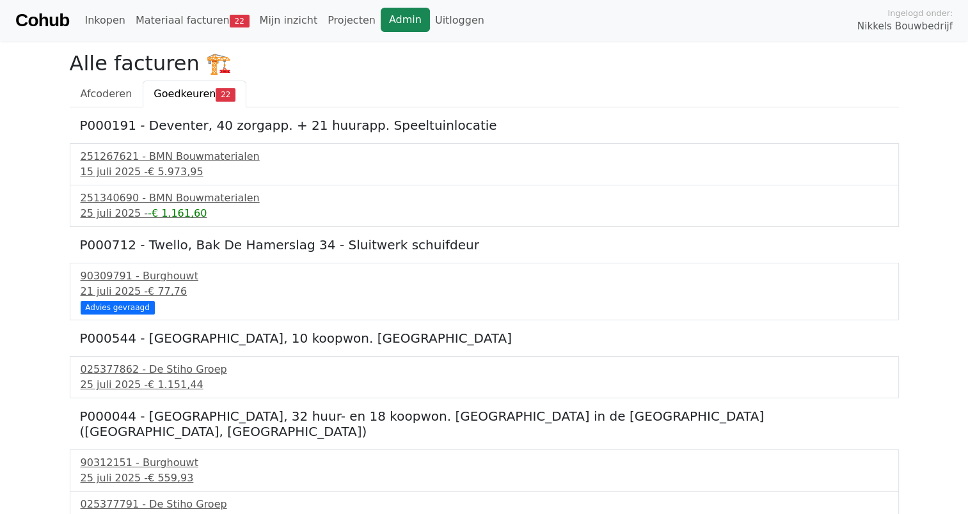 The width and height of the screenshot is (968, 514). What do you see at coordinates (484, 206) in the screenshot?
I see `a: 251340690 - BMN Bouwmaterialen25 juli 2025 --€ 1.161,60` at bounding box center [484, 206].